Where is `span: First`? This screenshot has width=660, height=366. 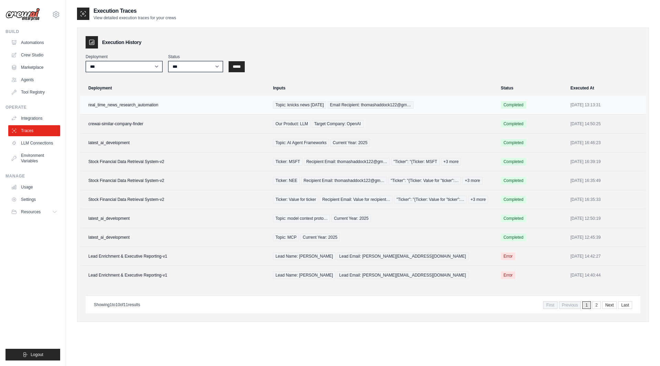
span: First is located at coordinates (550, 305).